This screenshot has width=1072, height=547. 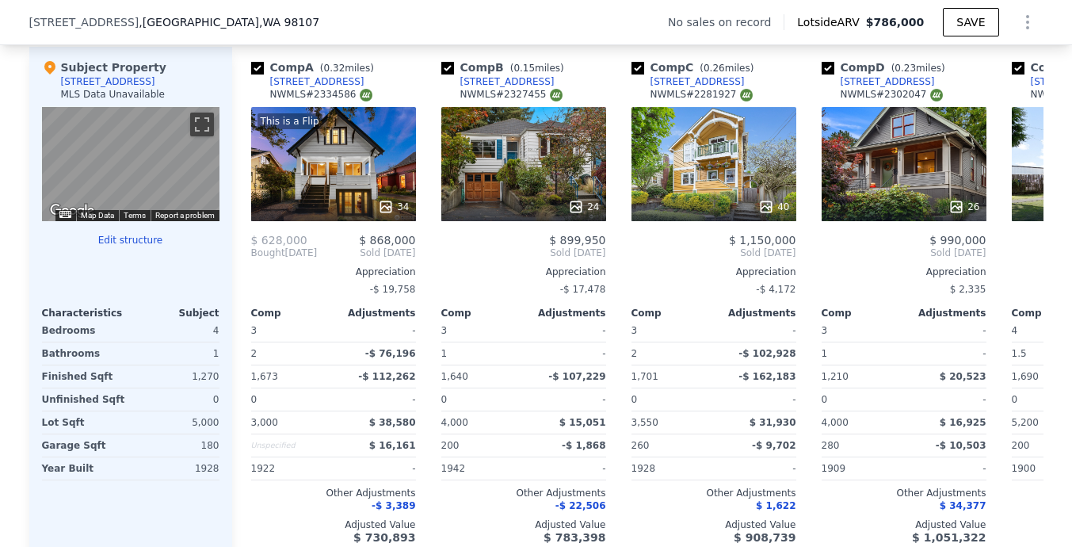 I want to click on span: $ 899,950, so click(x=577, y=240).